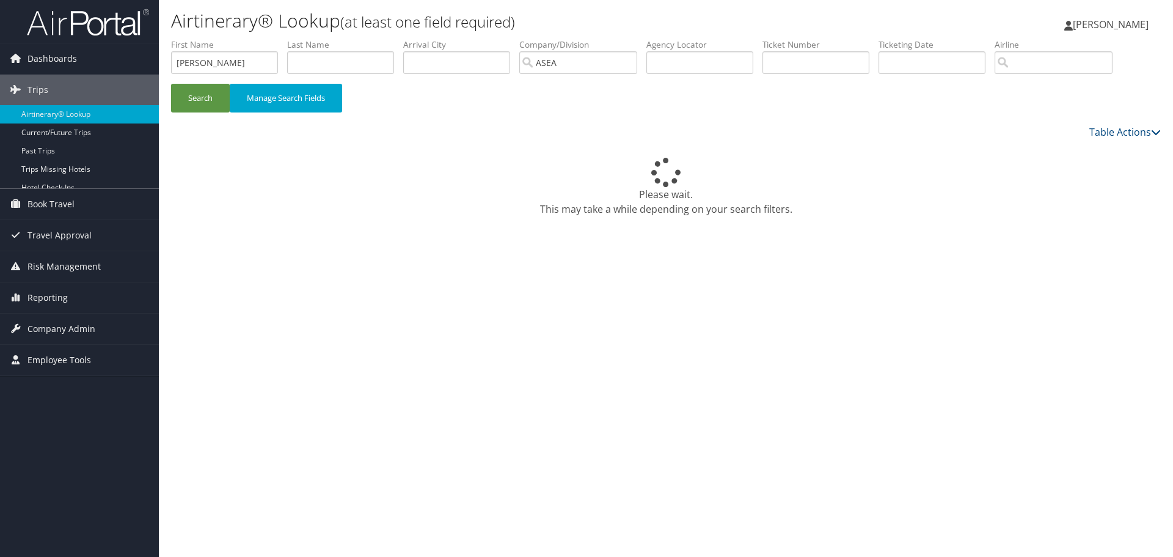 The height and width of the screenshot is (557, 1173). What do you see at coordinates (61, 329) in the screenshot?
I see `span: Company Admin` at bounding box center [61, 329].